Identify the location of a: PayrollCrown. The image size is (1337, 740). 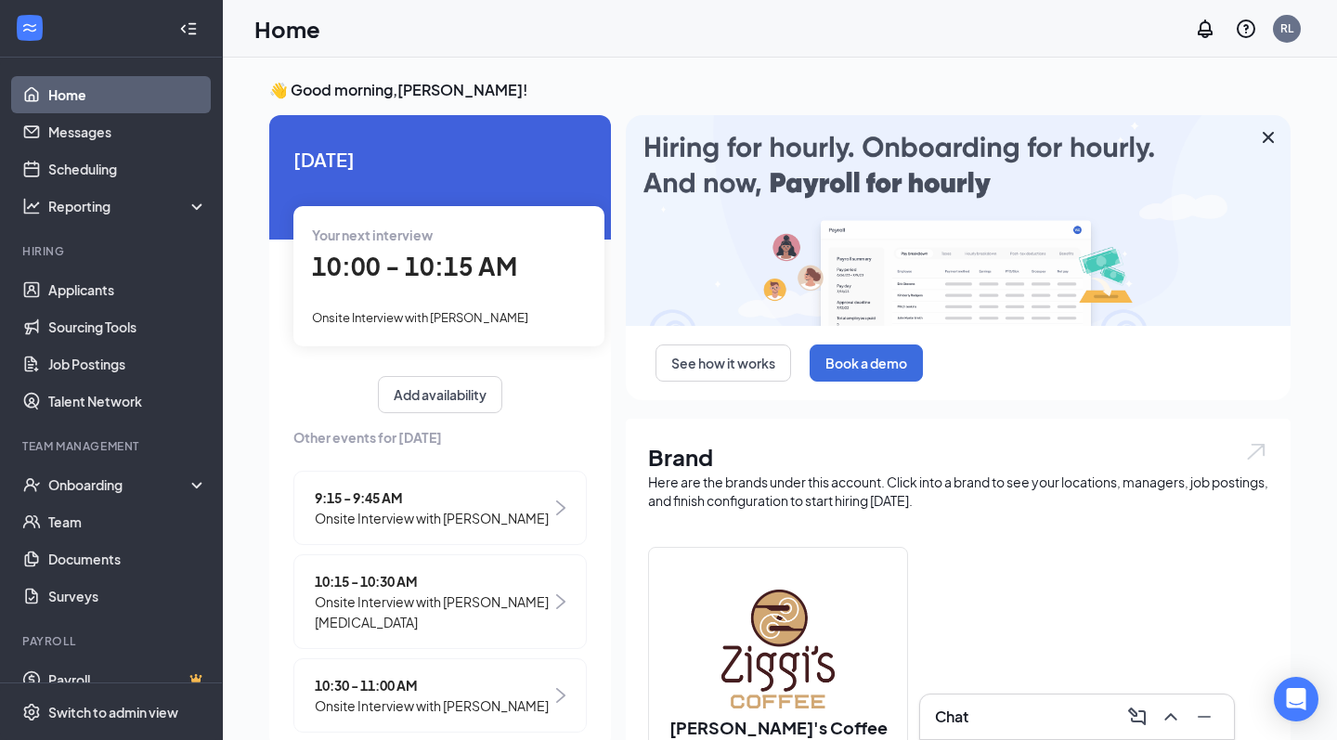
(127, 680).